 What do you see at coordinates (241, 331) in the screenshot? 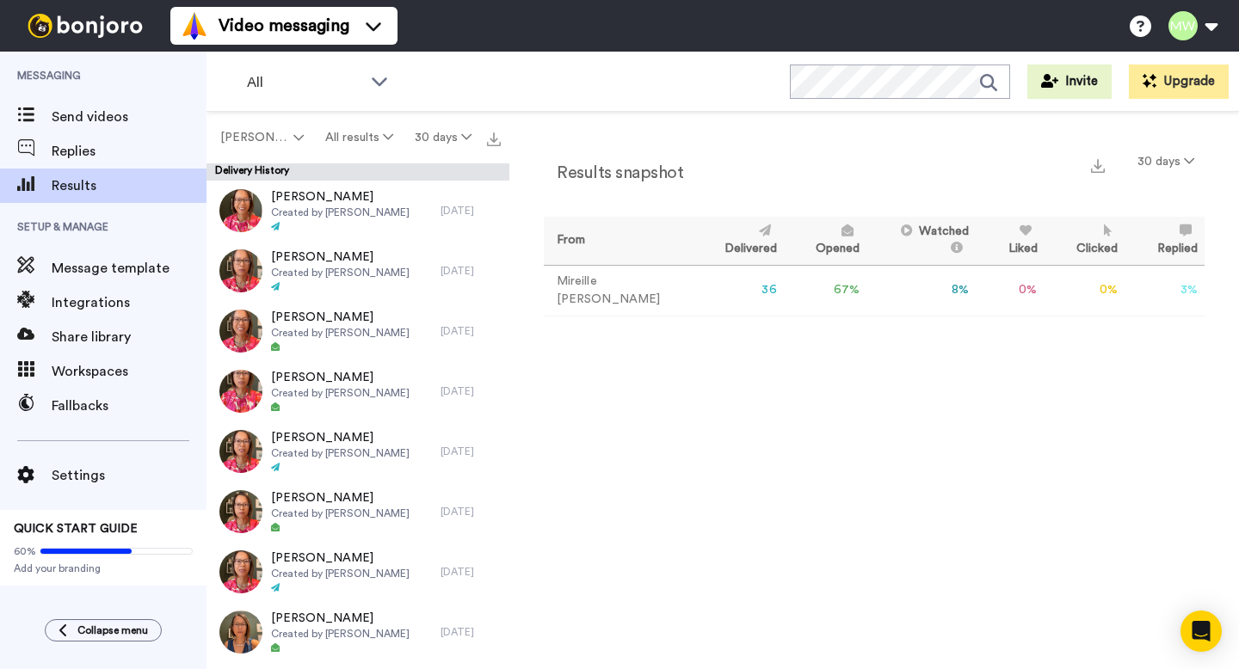
I see `img: f720ff26-9b9b-4308-9419-1210bb79cbda-thumb.jpg` at bounding box center [241, 331].